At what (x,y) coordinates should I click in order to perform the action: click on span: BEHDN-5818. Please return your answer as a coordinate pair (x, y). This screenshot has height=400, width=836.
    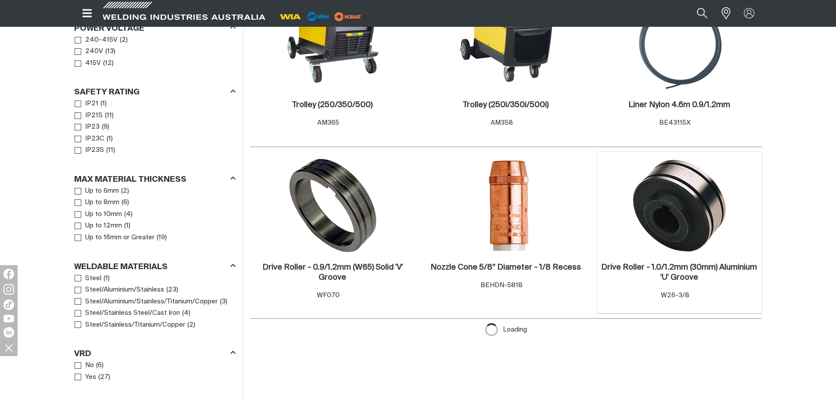
    Looking at the image, I should click on (501, 285).